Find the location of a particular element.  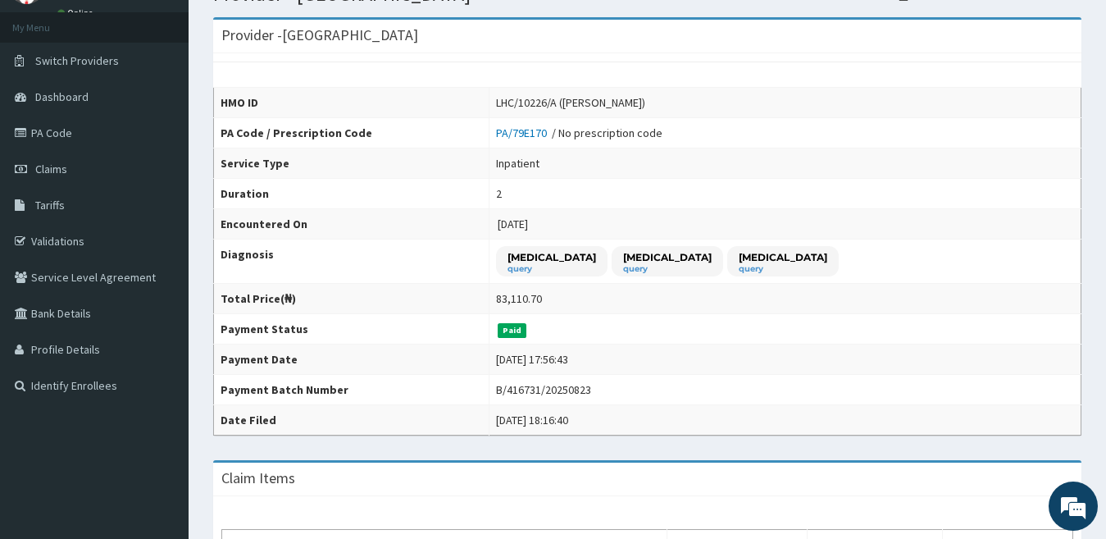

div: Inpatient is located at coordinates (517, 163).